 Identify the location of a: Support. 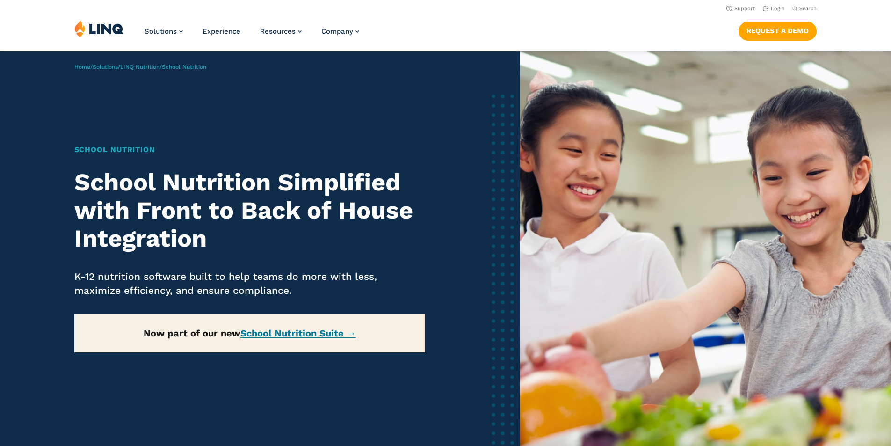
(741, 8).